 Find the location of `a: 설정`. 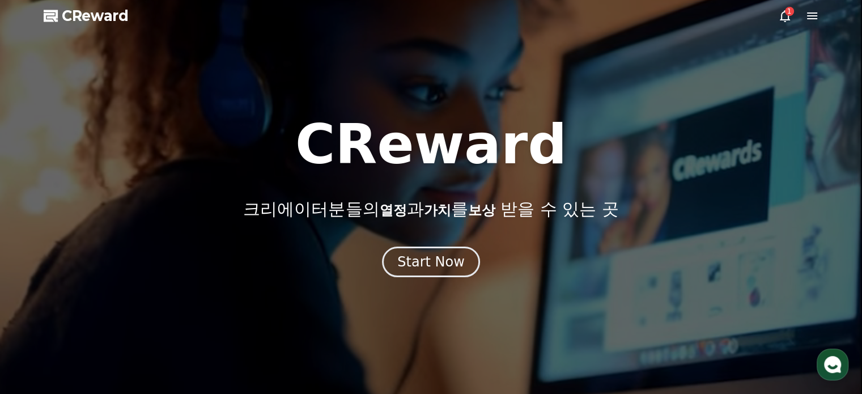

a: 설정 is located at coordinates (182, 314).